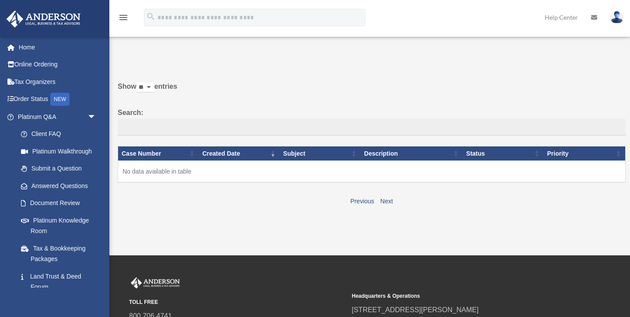 Image resolution: width=630 pixels, height=317 pixels. I want to click on a: Platinum Walkthrough, so click(59, 151).